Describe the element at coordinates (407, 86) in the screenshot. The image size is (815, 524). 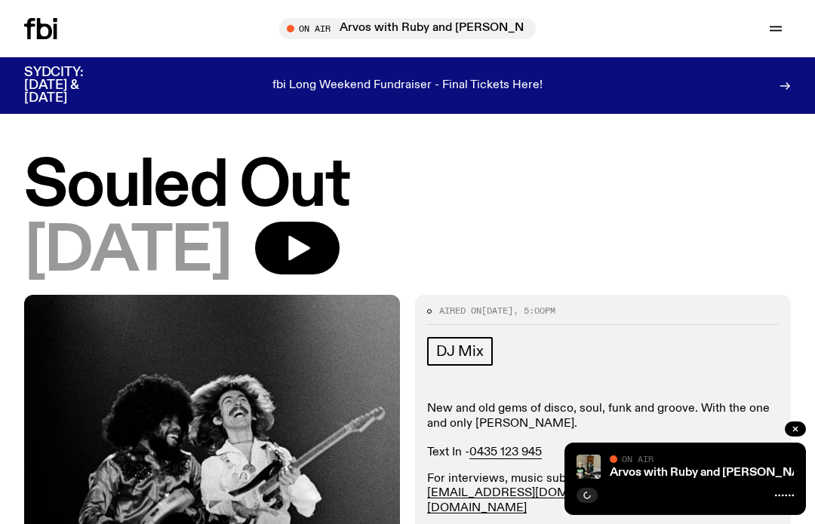
I see `p: fbi Long Weekend Fundraiser - Final Tickets Here!` at that location.